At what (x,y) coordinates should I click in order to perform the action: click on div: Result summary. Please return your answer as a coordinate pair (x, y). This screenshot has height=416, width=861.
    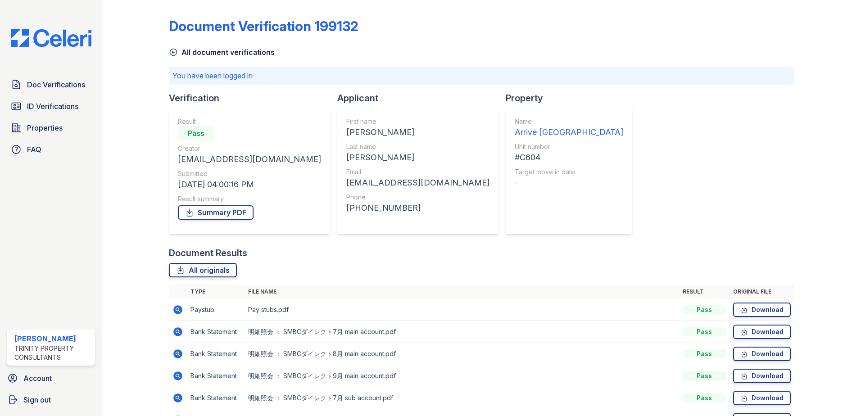
    Looking at the image, I should click on (250, 199).